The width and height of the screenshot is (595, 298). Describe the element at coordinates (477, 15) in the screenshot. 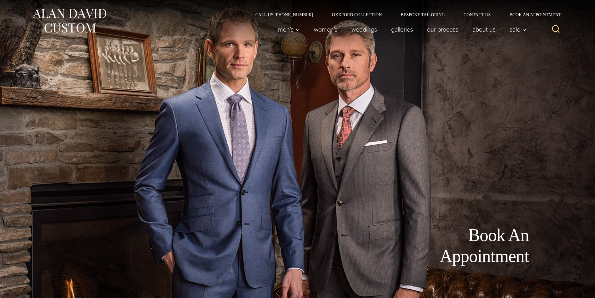

I see `a: Contact Us` at that location.